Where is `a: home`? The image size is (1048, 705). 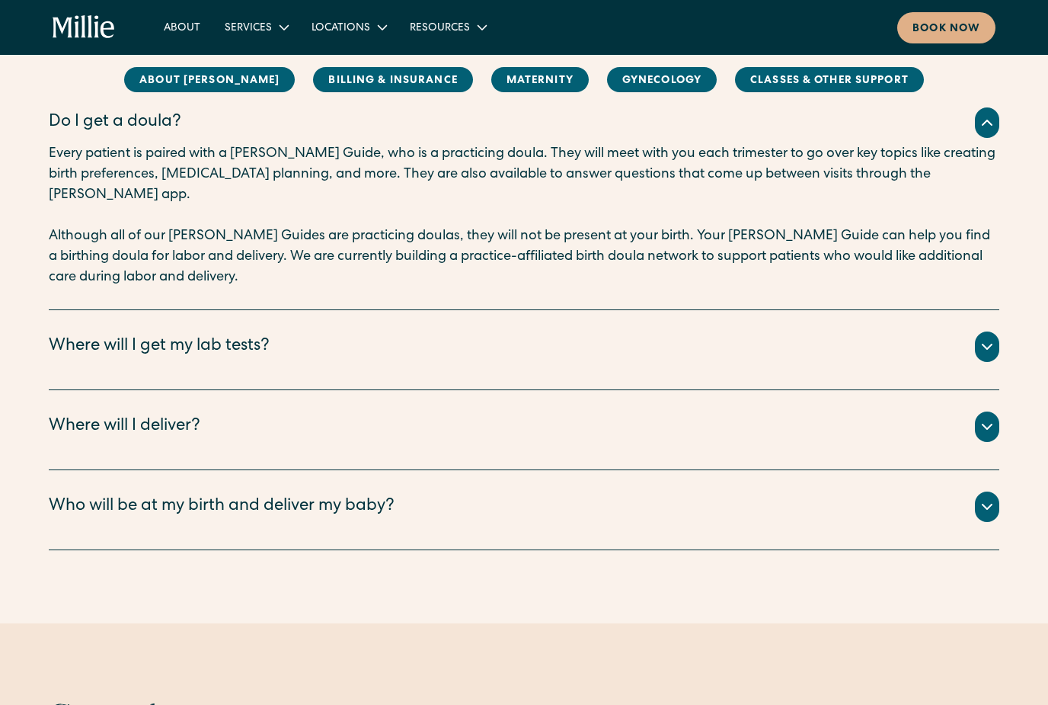
a: home is located at coordinates (84, 27).